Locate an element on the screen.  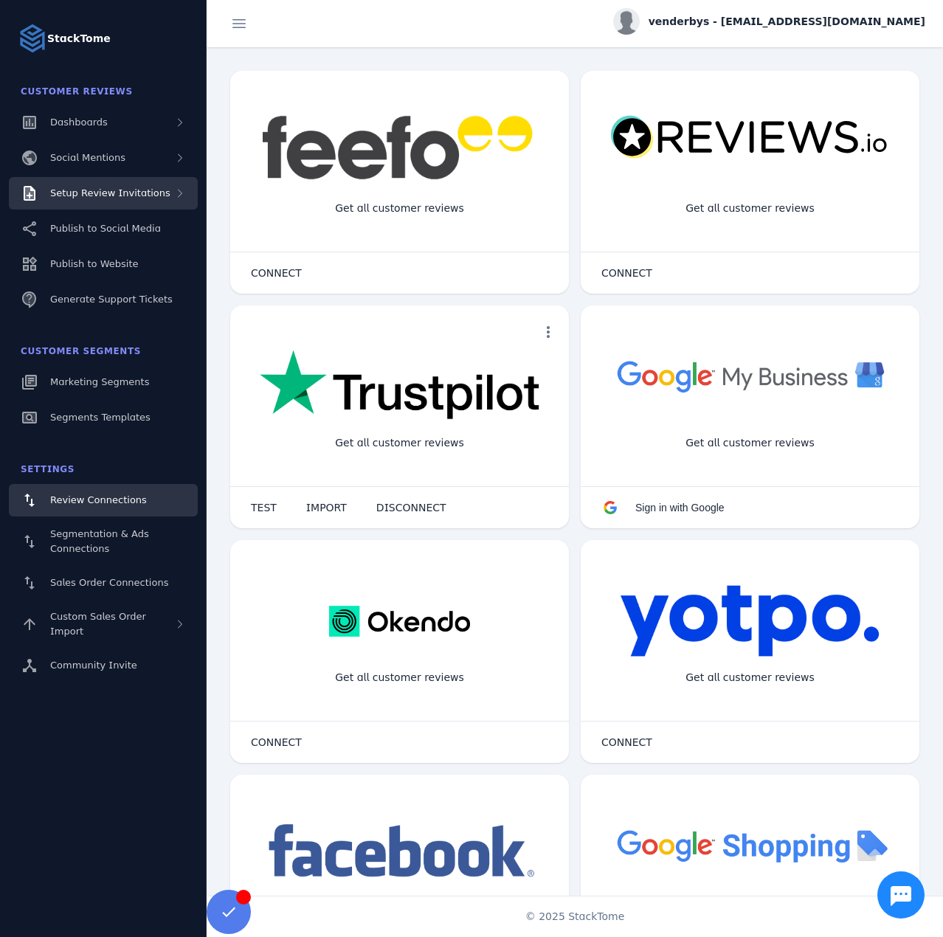
img: Logo image is located at coordinates (32, 38).